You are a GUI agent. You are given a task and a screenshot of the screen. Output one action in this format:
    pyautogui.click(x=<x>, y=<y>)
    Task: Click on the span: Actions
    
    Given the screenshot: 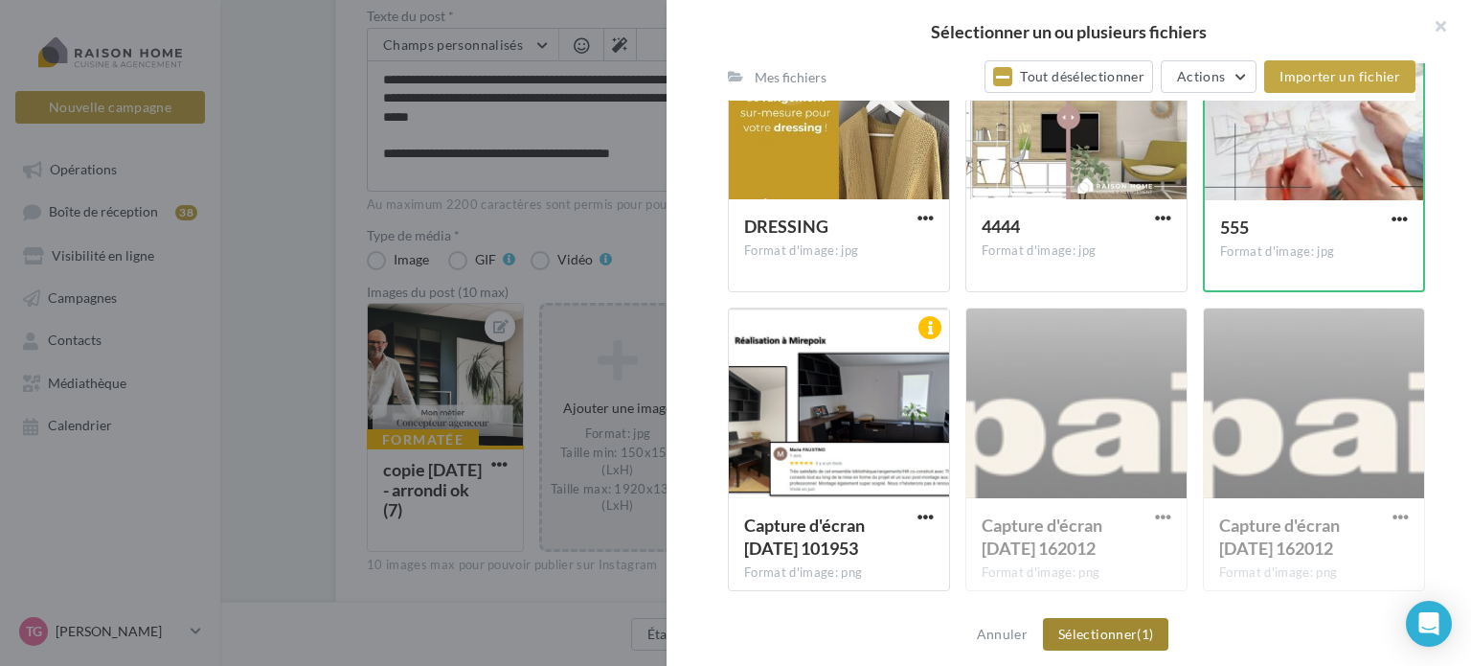 What is the action you would take?
    pyautogui.click(x=1201, y=76)
    